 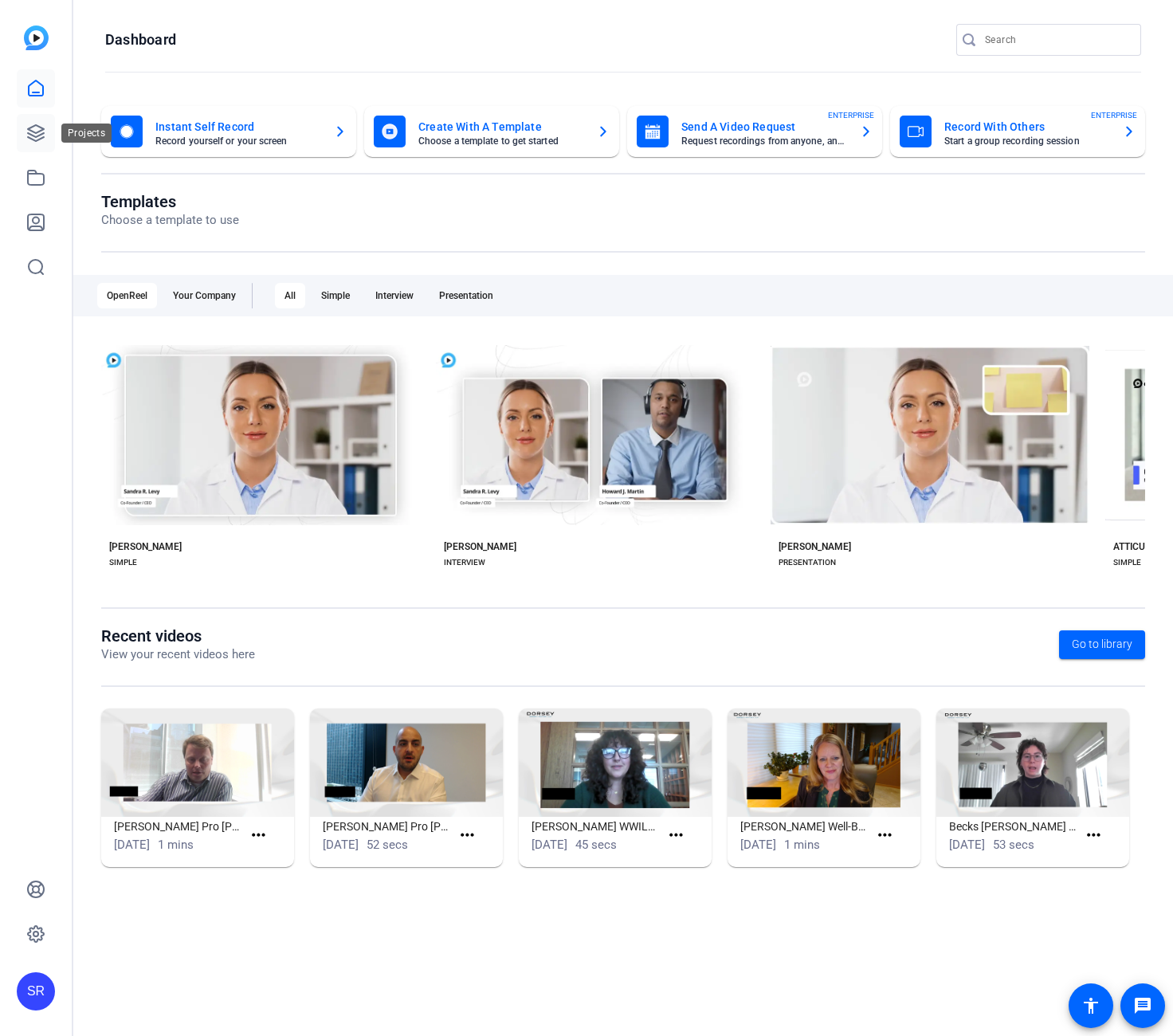 I want to click on div: Projects, so click(x=86, y=133).